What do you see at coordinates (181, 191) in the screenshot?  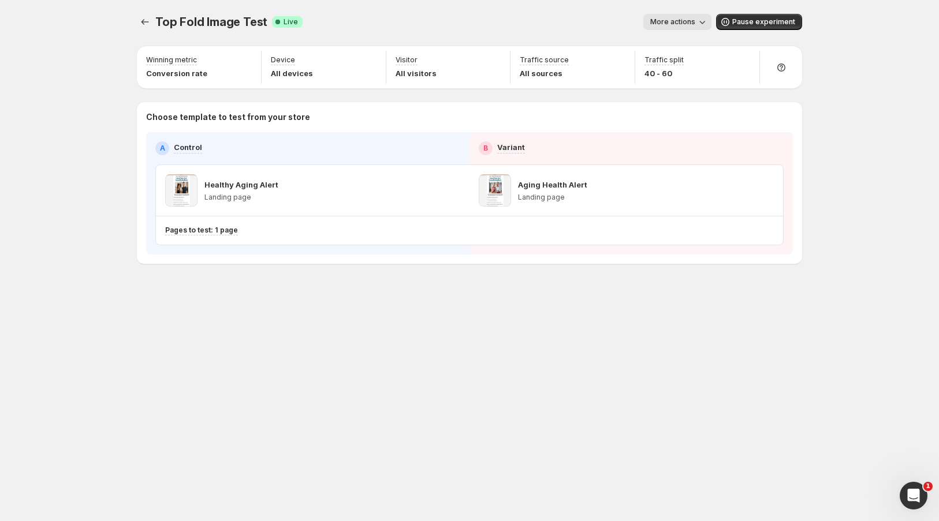 I see `img: Healthy Aging Alert` at bounding box center [181, 191].